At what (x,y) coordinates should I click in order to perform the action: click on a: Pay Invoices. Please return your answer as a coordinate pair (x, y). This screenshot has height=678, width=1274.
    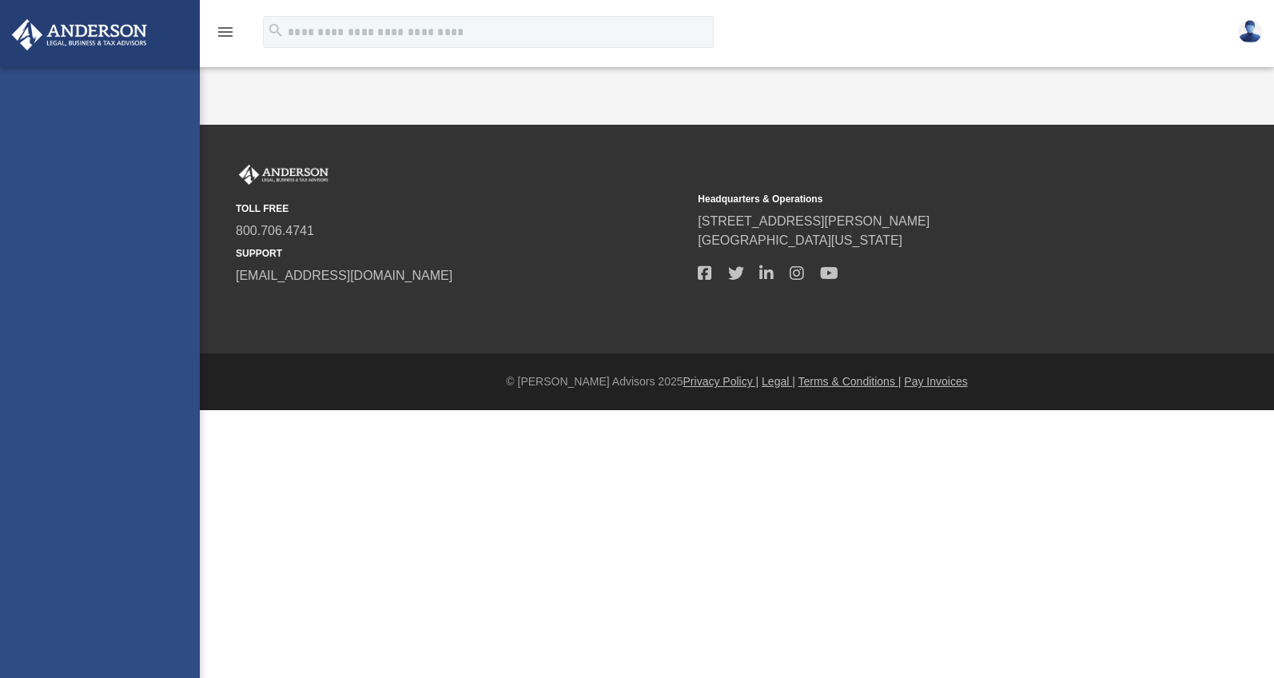
    Looking at the image, I should click on (935, 381).